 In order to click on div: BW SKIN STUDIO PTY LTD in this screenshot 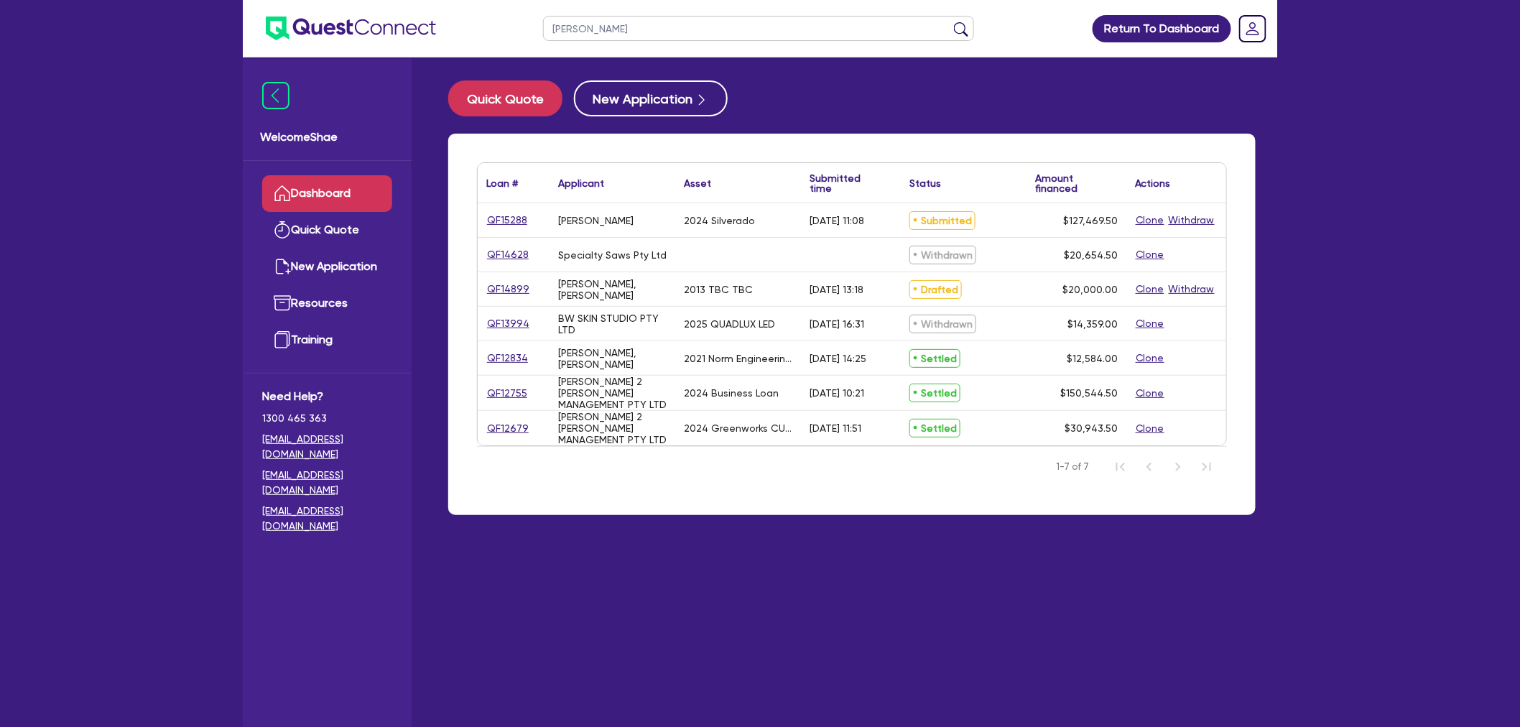, I will do `click(612, 324)`.